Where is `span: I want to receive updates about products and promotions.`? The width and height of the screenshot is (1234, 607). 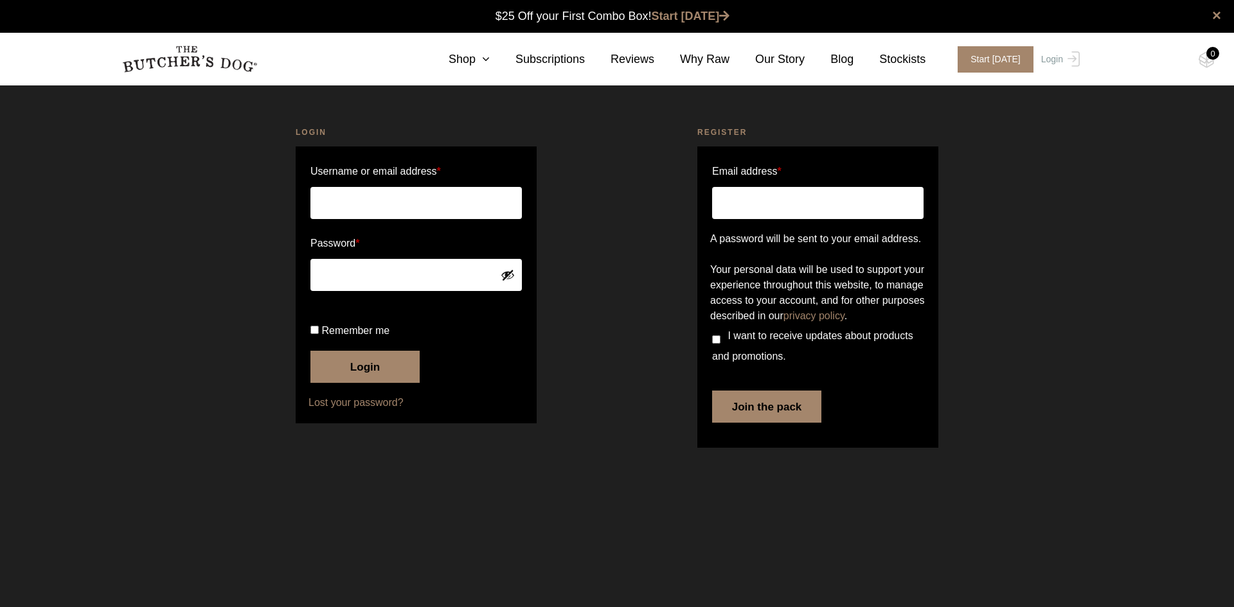 span: I want to receive updates about products and promotions. is located at coordinates (813, 346).